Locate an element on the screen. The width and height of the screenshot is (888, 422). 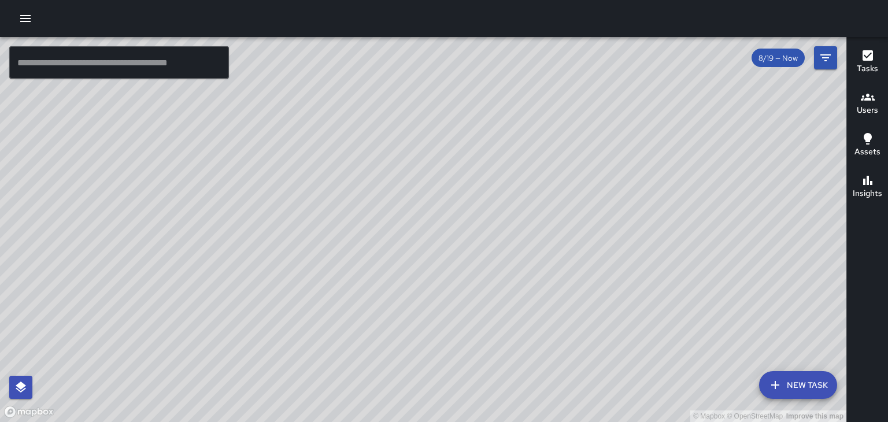
button: Tasks is located at coordinates (867, 62).